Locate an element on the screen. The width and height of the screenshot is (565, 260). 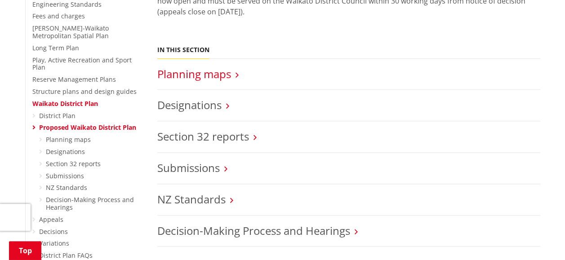
a: District Plan FAQs is located at coordinates (66, 255).